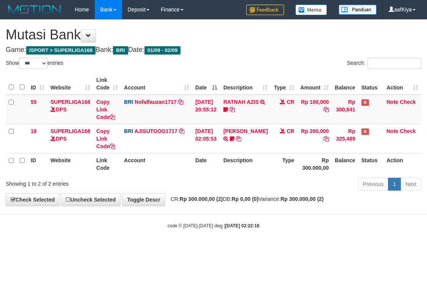 The width and height of the screenshot is (427, 288). What do you see at coordinates (402, 164) in the screenshot?
I see `th: Action` at bounding box center [402, 164].